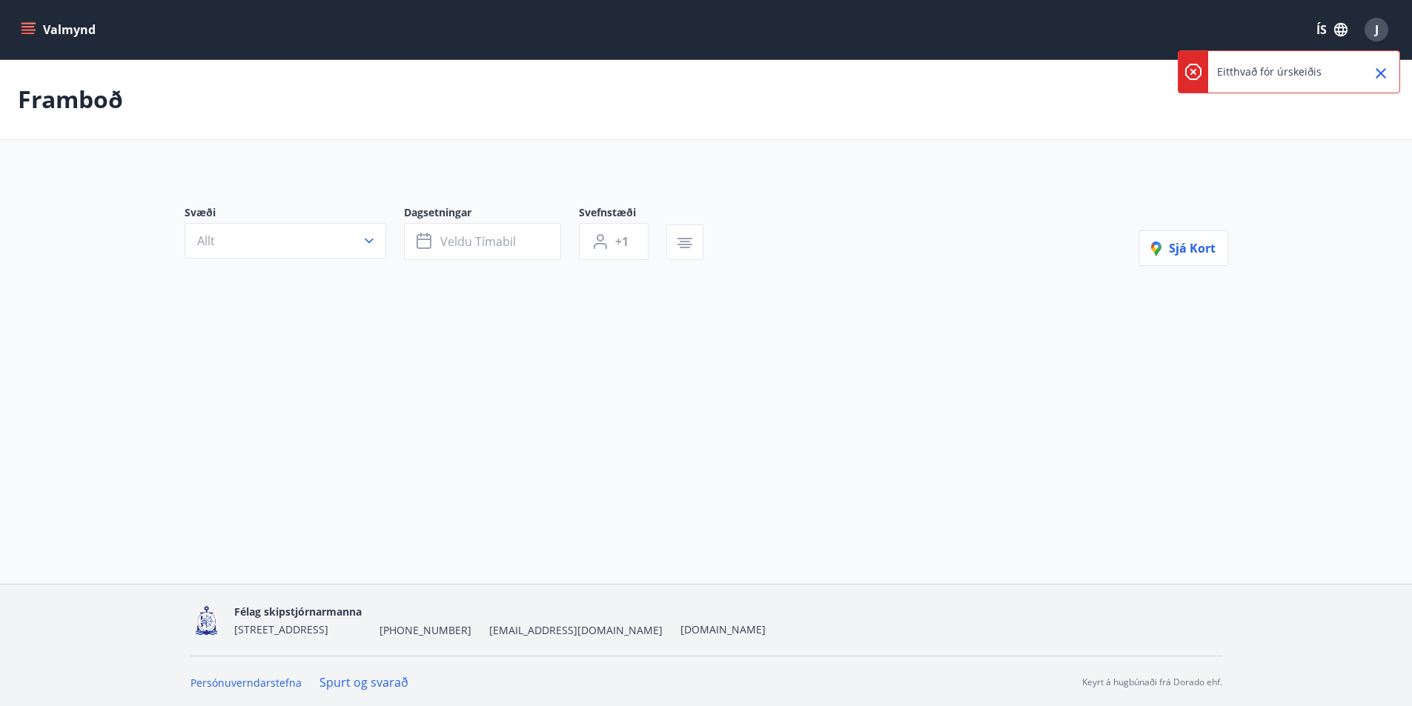 This screenshot has height=706, width=1412. Describe the element at coordinates (1183, 248) in the screenshot. I see `button: Sjá kort` at that location.